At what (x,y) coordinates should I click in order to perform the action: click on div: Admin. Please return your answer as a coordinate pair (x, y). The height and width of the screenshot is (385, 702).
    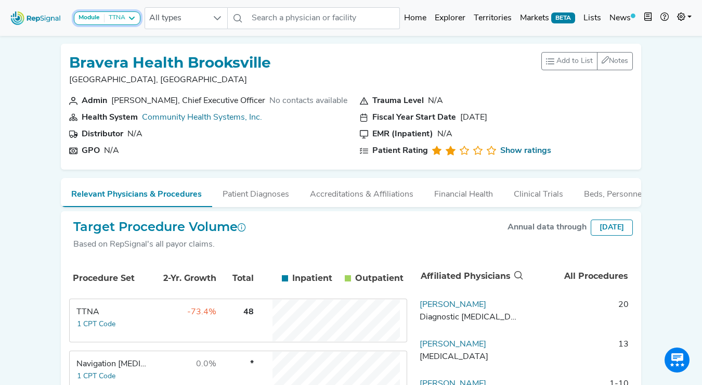
    Looking at the image, I should click on (94, 101).